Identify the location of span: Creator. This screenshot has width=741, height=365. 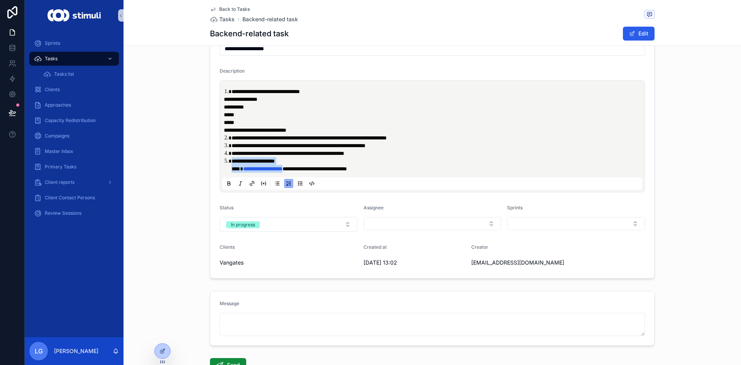
(480, 247).